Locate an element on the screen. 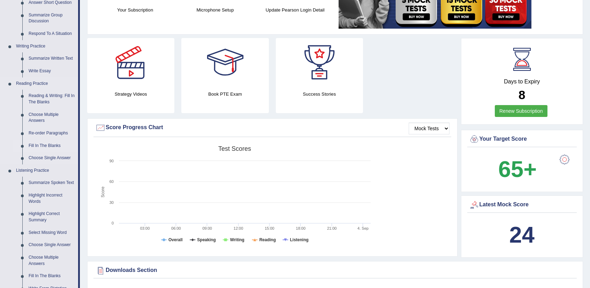 This screenshot has width=590, height=288. a: Listening Practice is located at coordinates (45, 171).